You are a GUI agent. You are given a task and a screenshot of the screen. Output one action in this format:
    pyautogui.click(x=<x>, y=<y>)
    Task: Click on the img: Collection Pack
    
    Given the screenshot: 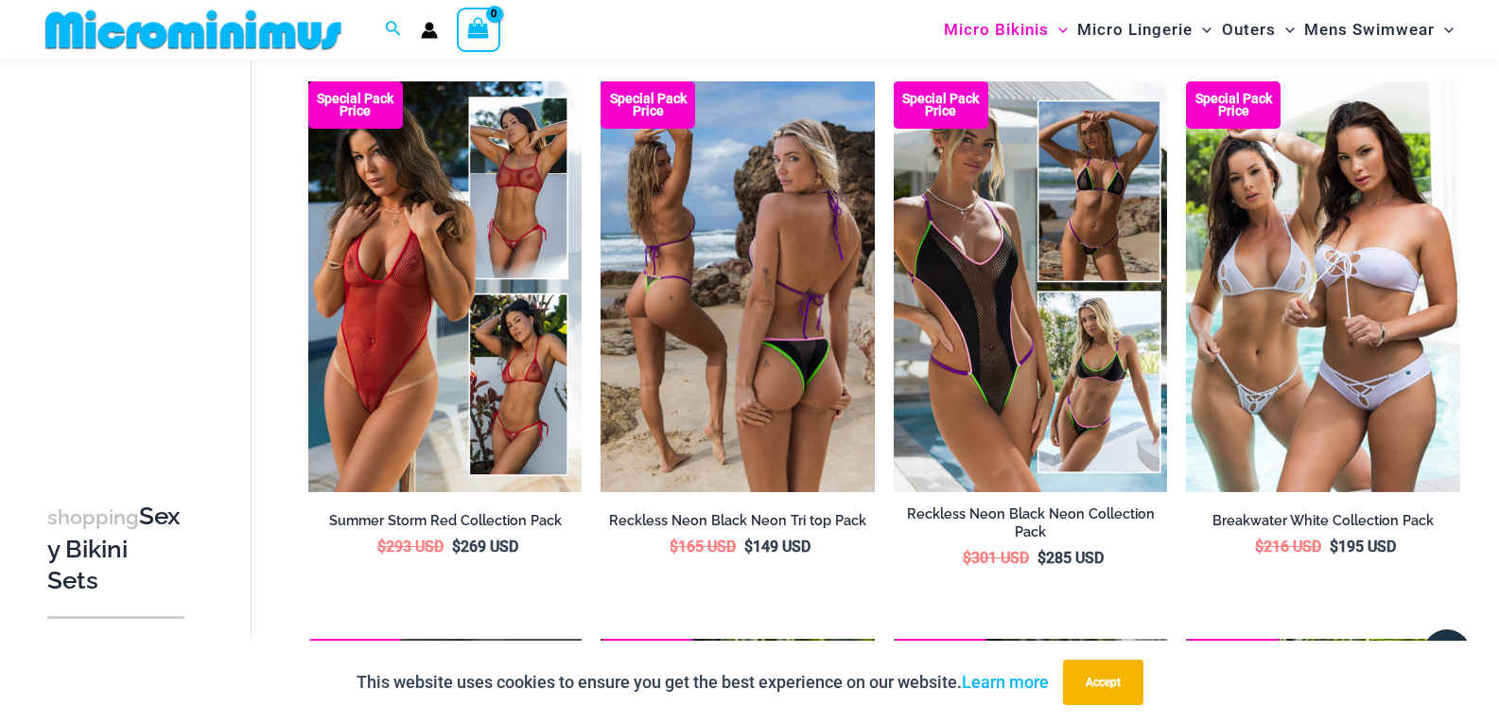 What is the action you would take?
    pyautogui.click(x=1031, y=287)
    